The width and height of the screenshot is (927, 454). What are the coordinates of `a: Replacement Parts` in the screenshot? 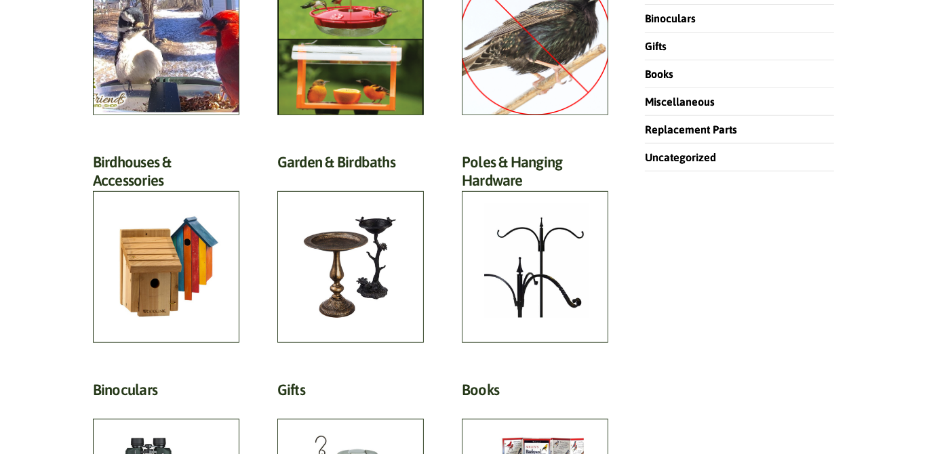 It's located at (691, 129).